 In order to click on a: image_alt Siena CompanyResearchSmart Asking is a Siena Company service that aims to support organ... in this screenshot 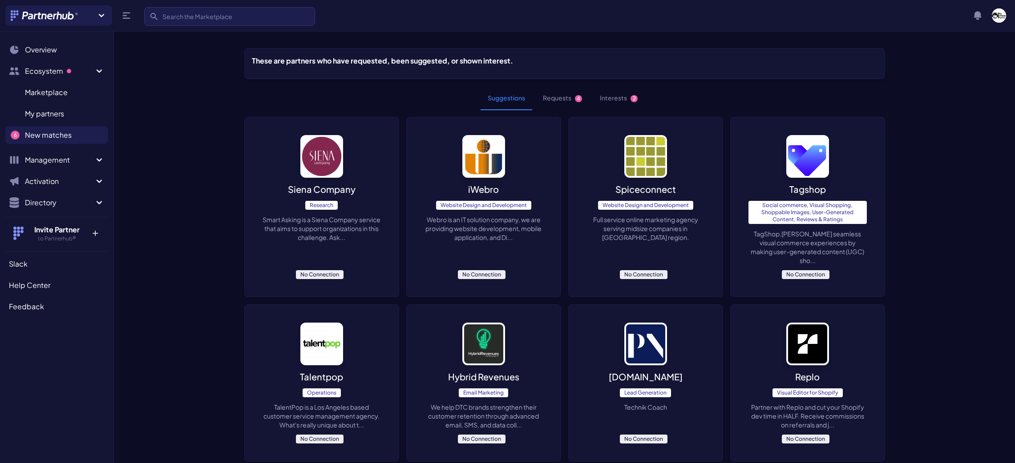, I will do `click(322, 207)`.